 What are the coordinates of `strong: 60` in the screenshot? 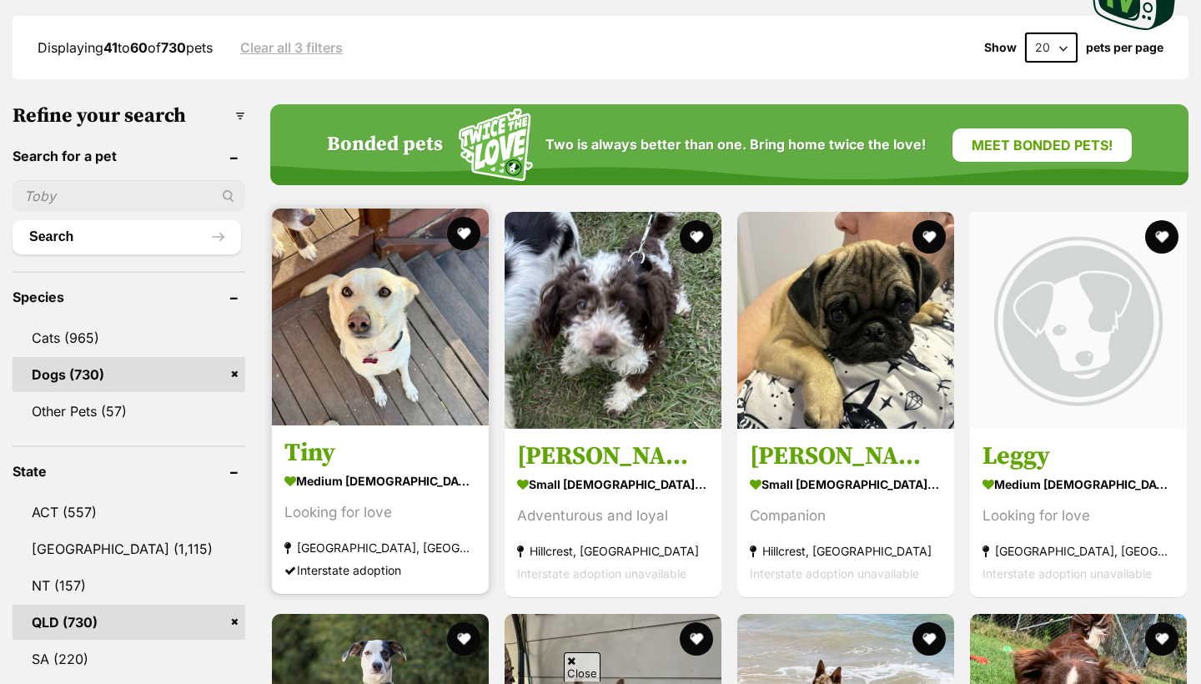 It's located at (138, 48).